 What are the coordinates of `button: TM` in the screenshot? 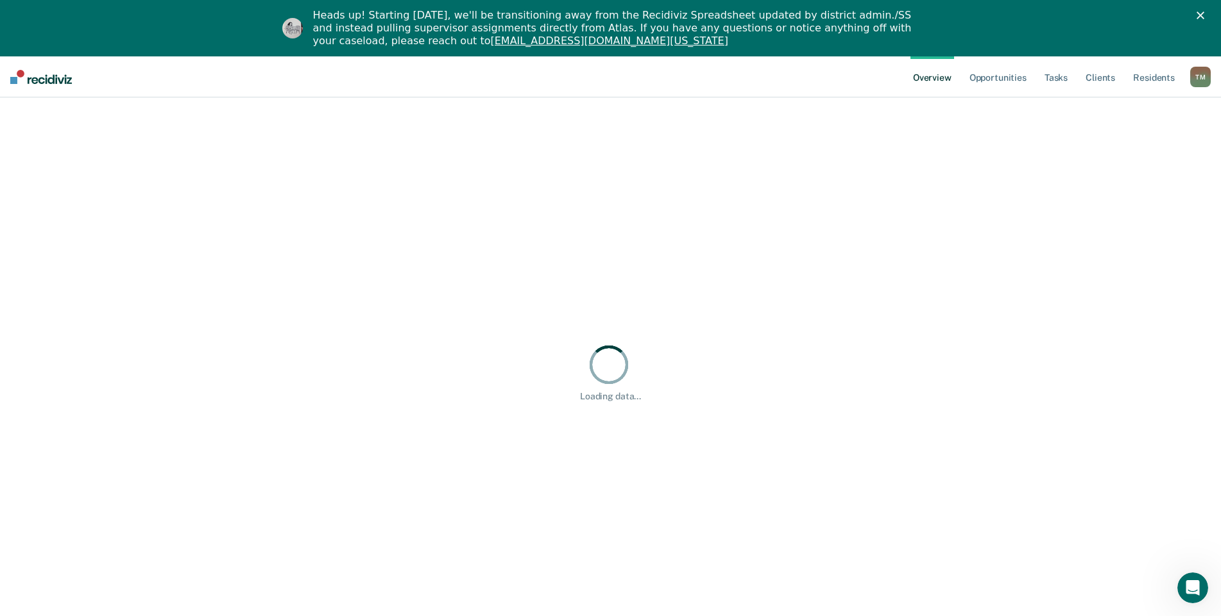 It's located at (1200, 77).